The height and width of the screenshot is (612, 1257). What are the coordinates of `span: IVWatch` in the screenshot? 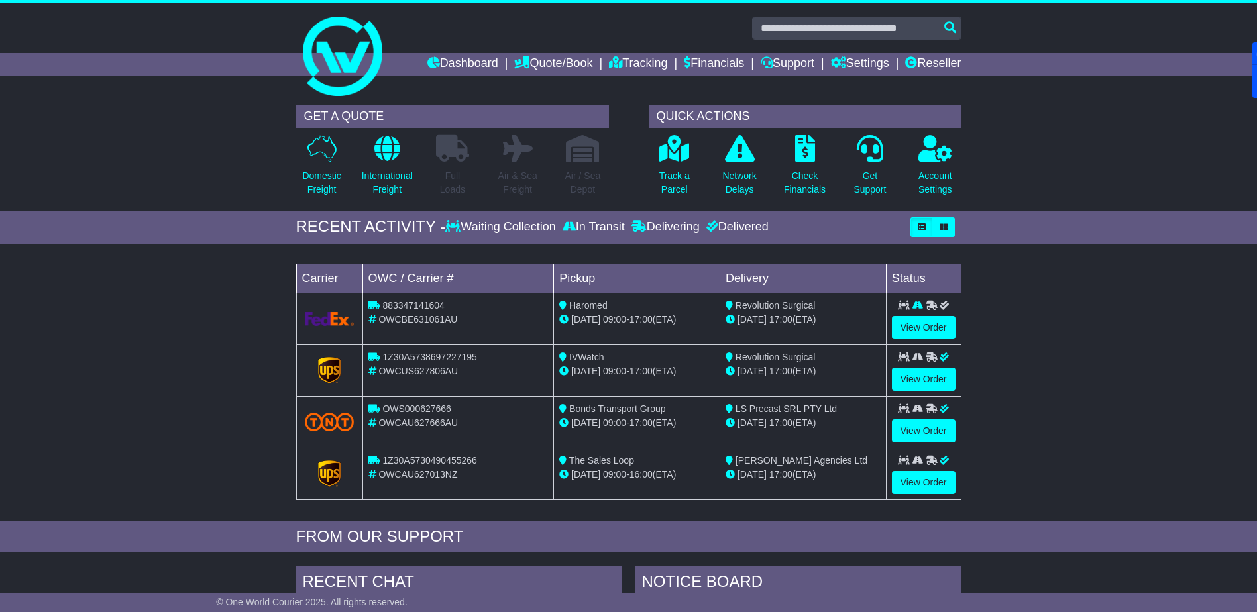 It's located at (587, 357).